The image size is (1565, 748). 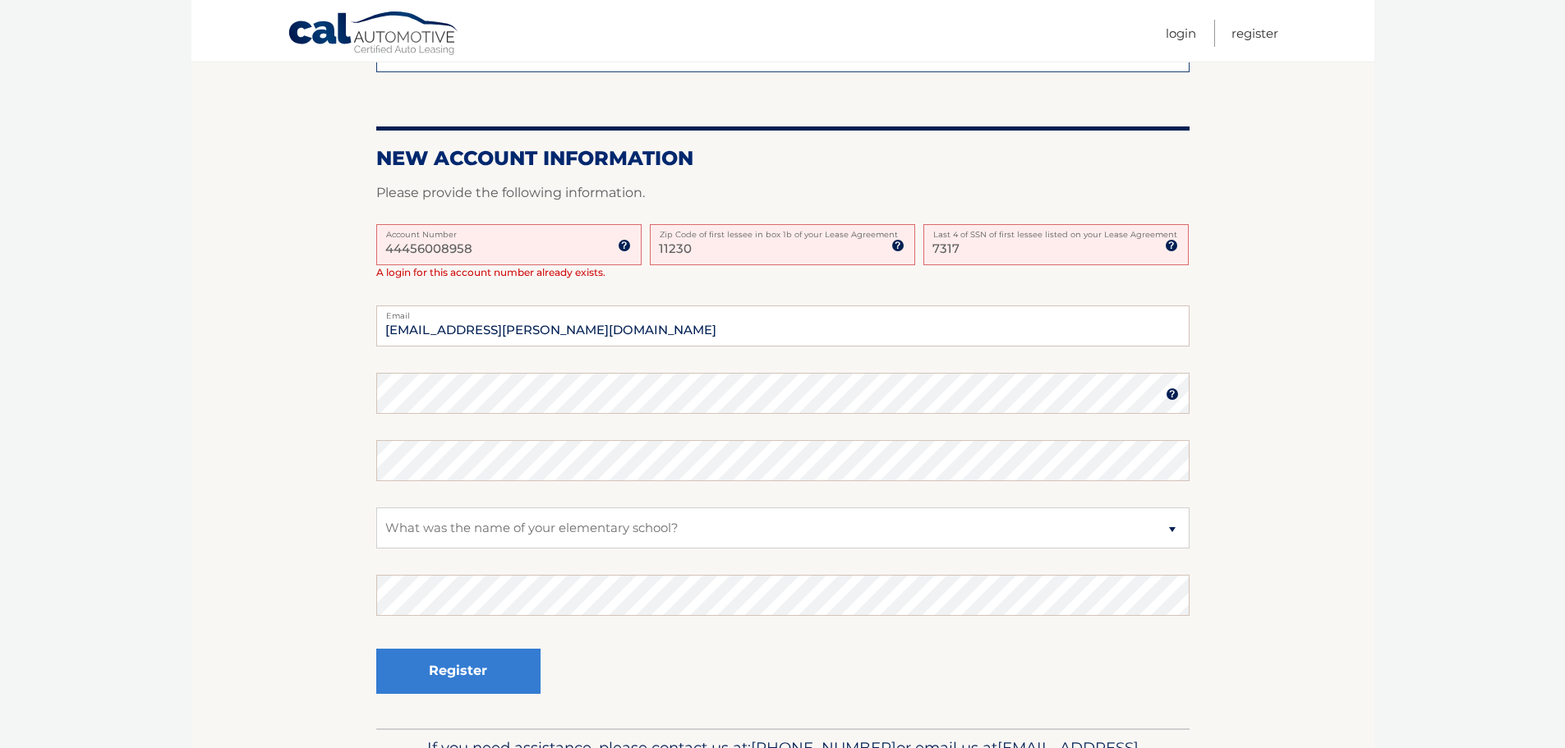 What do you see at coordinates (1055, 231) in the screenshot?
I see `label: Last 4 of SSN of first lessee listed on your Lease Agreement` at bounding box center [1055, 231].